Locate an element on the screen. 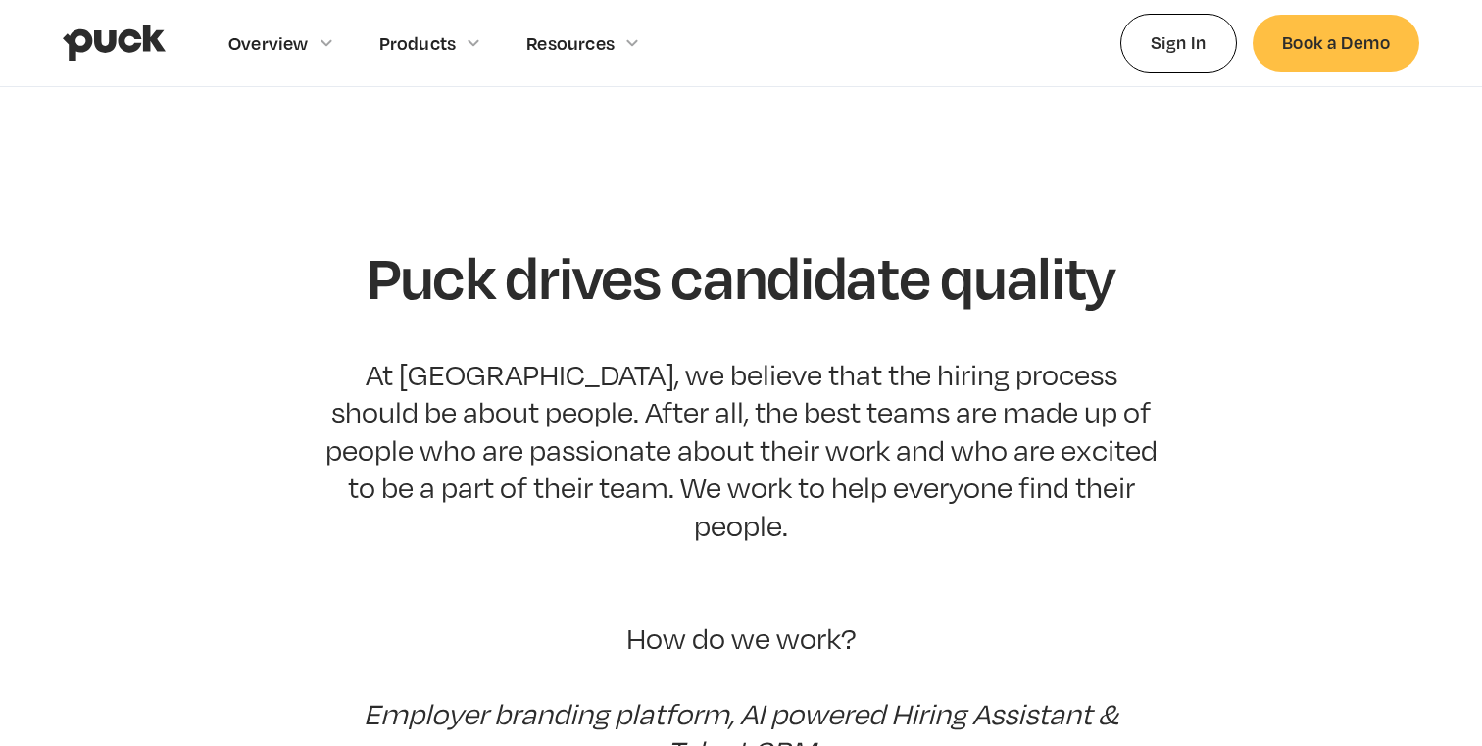 This screenshot has width=1482, height=746. div: Overview is located at coordinates (268, 43).